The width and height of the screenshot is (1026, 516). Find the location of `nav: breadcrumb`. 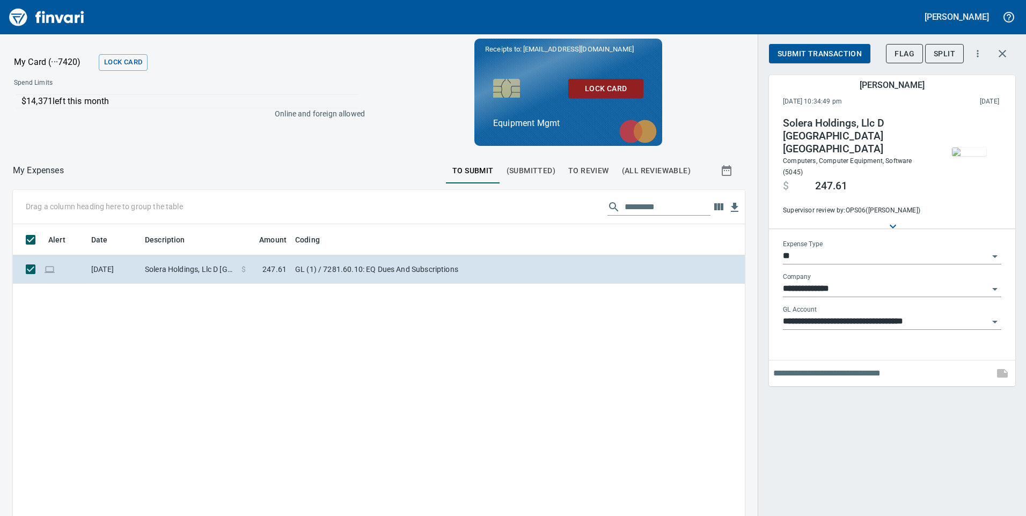

nav: breadcrumb is located at coordinates (38, 171).